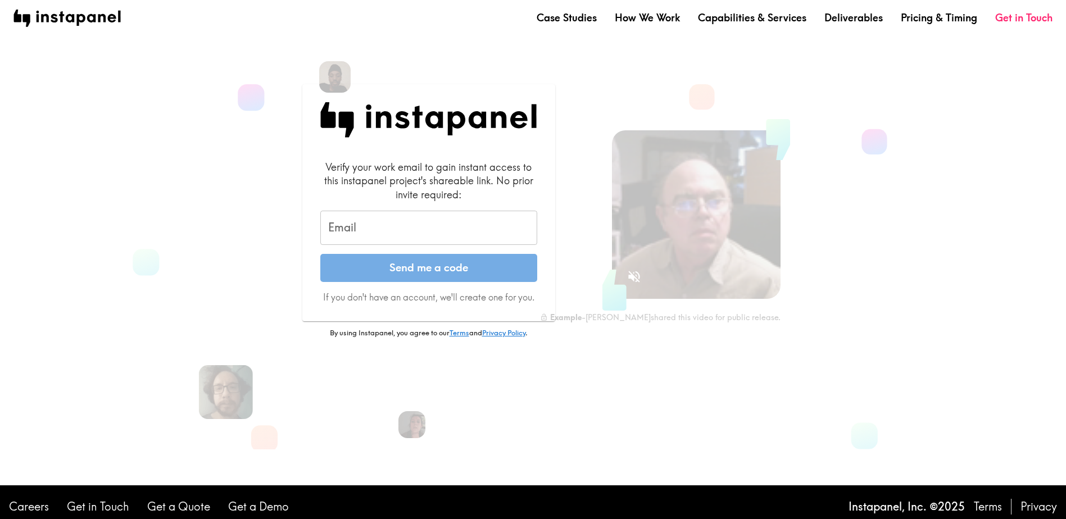 The width and height of the screenshot is (1066, 519). Describe the element at coordinates (258, 507) in the screenshot. I see `a: Get a Demo` at that location.